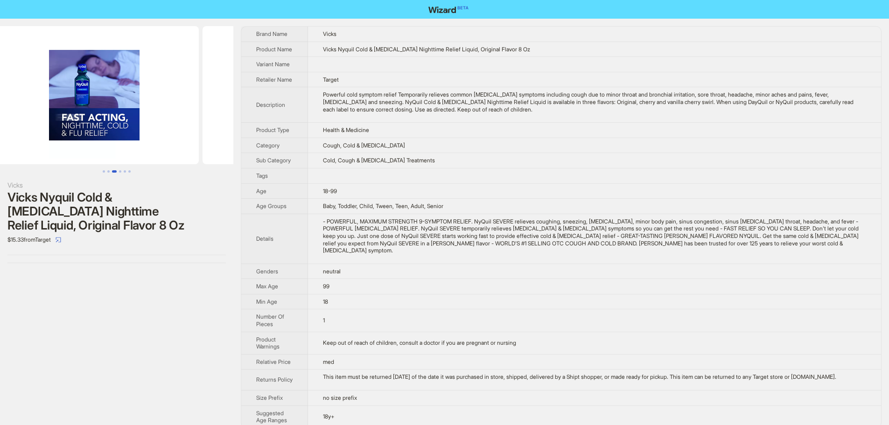  What do you see at coordinates (330, 191) in the screenshot?
I see `span: 18-99` at bounding box center [330, 191].